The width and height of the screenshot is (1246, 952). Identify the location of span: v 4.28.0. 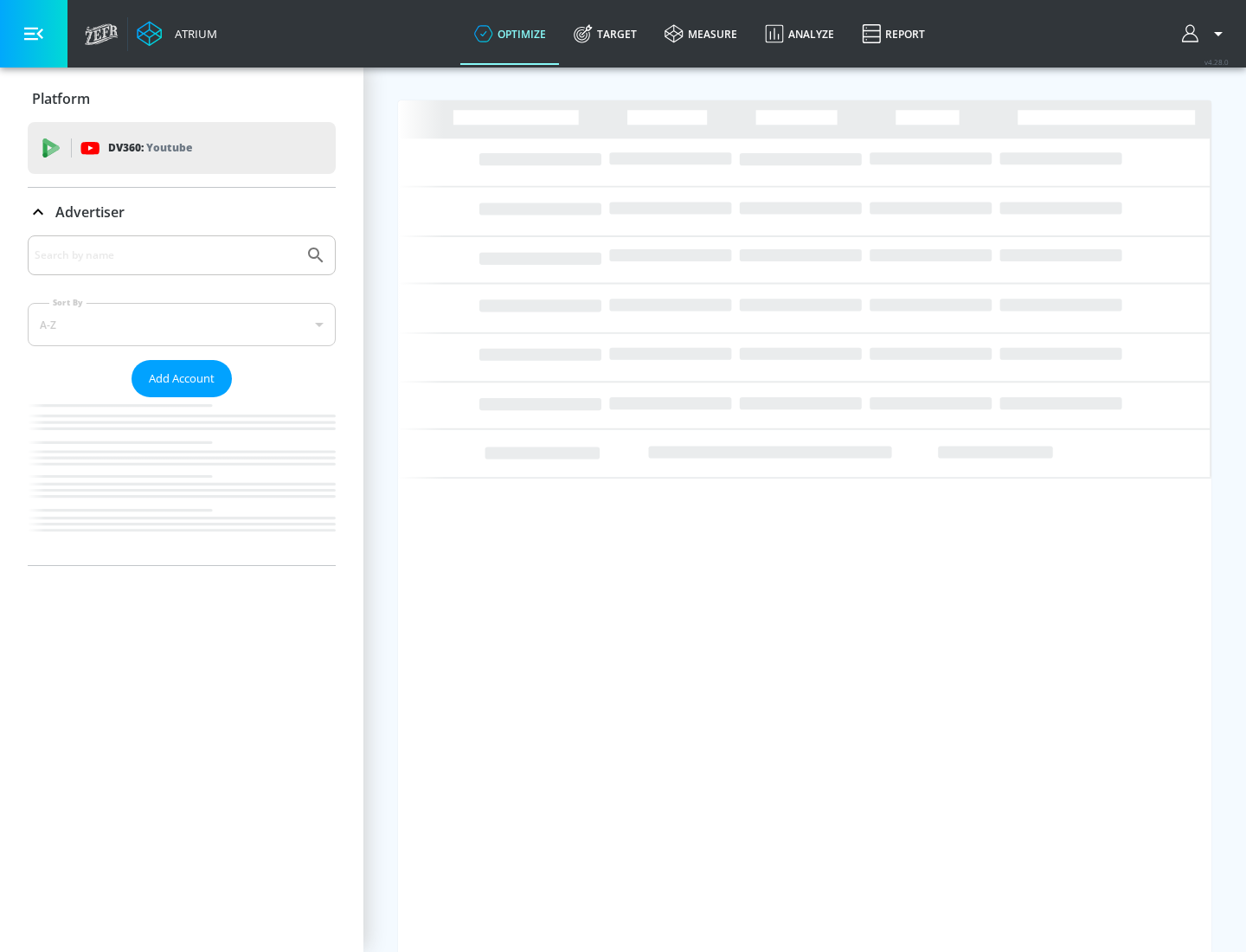
(1216, 62).